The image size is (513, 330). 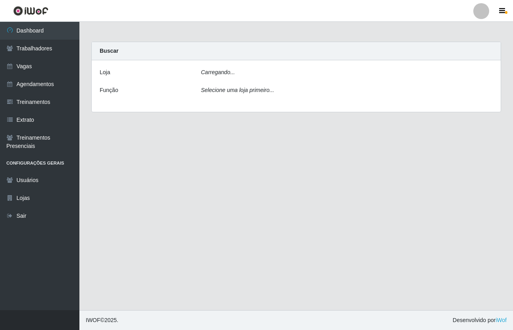 What do you see at coordinates (501, 320) in the screenshot?
I see `a: iWof` at bounding box center [501, 320].